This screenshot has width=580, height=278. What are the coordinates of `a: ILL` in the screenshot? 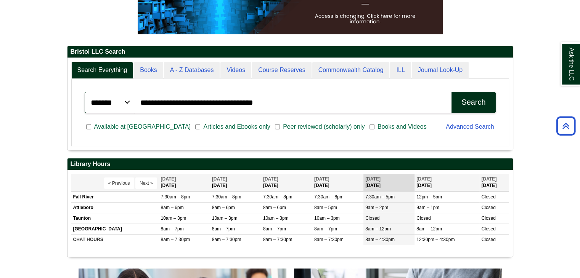 It's located at (400, 70).